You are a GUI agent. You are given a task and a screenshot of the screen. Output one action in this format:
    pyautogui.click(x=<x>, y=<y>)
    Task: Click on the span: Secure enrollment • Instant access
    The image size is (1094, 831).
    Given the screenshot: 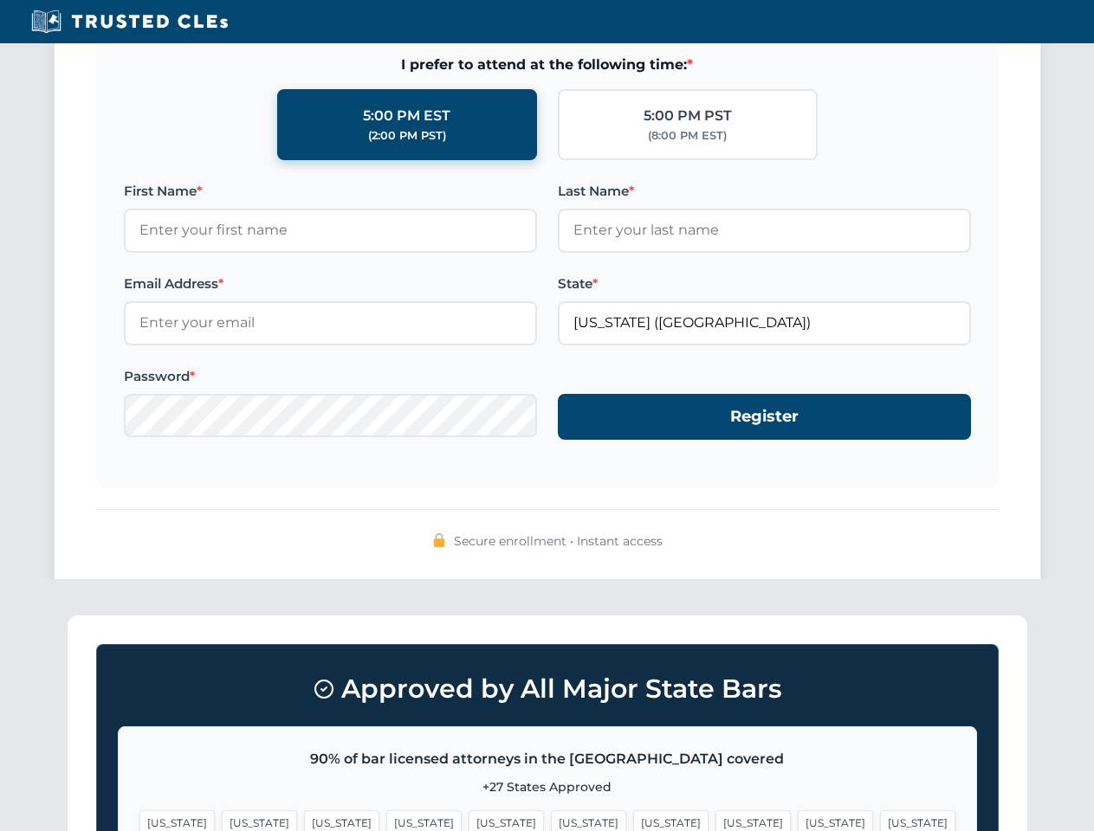 What is the action you would take?
    pyautogui.click(x=558, y=541)
    